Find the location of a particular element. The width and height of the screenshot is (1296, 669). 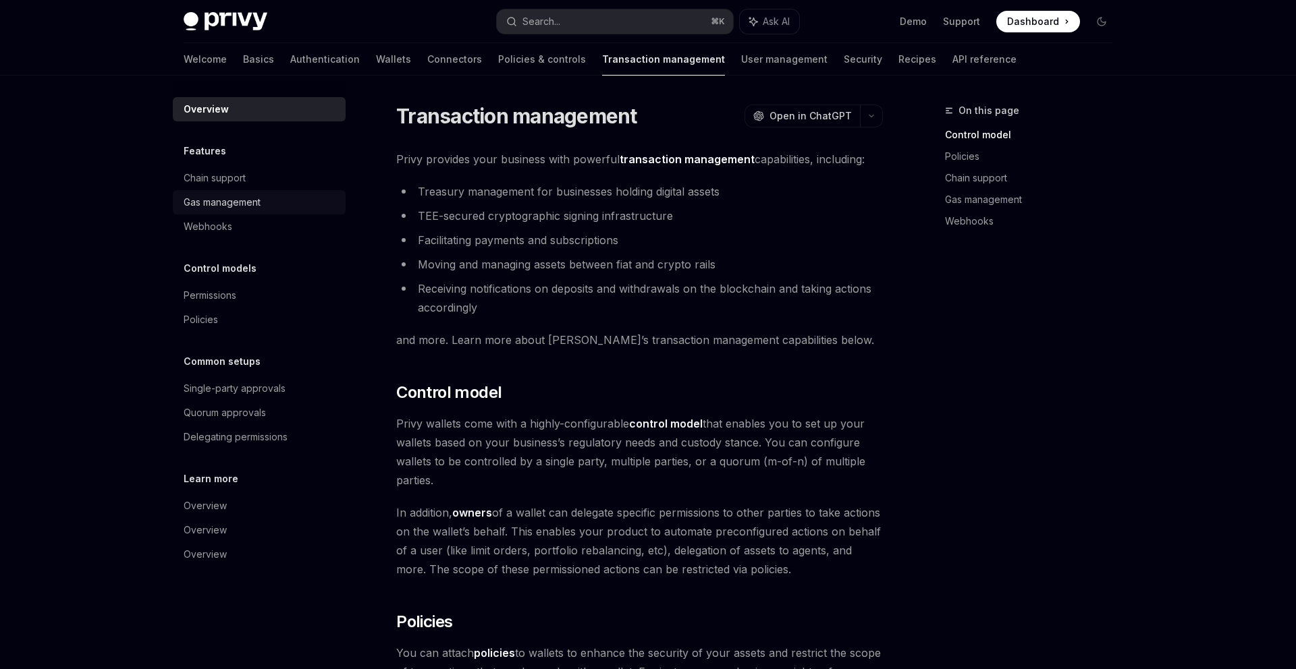

h1: Transaction management is located at coordinates (516, 116).